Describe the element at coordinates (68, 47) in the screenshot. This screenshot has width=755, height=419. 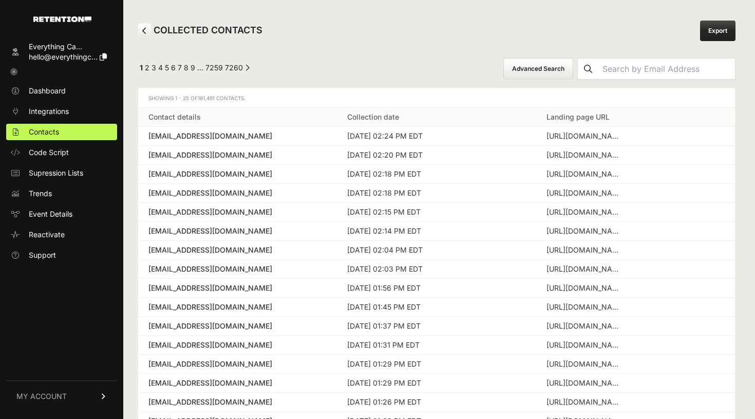
I see `div: Everything Ca...` at that location.